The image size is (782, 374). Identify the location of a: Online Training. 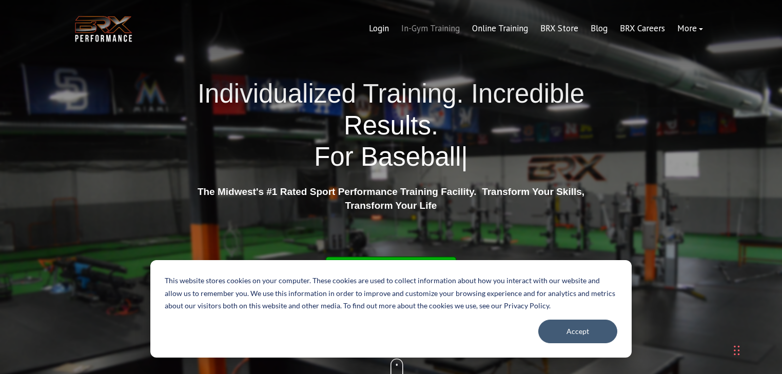
(500, 29).